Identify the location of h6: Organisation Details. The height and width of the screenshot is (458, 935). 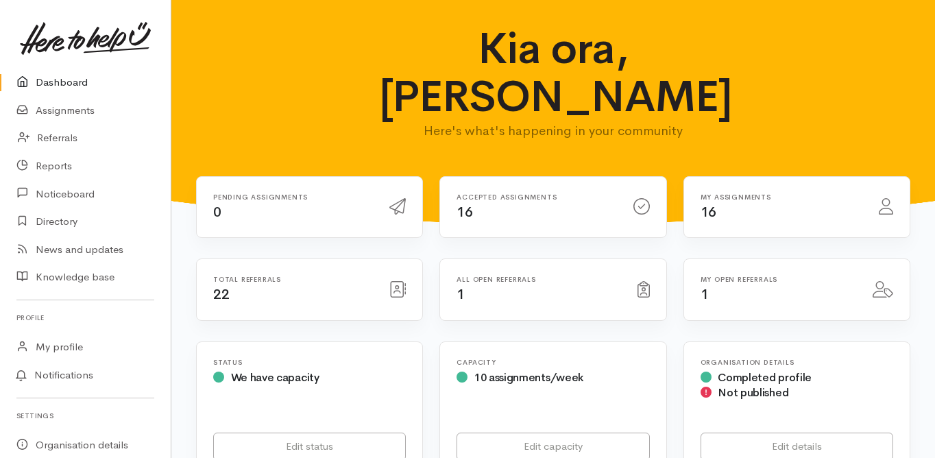
(796, 362).